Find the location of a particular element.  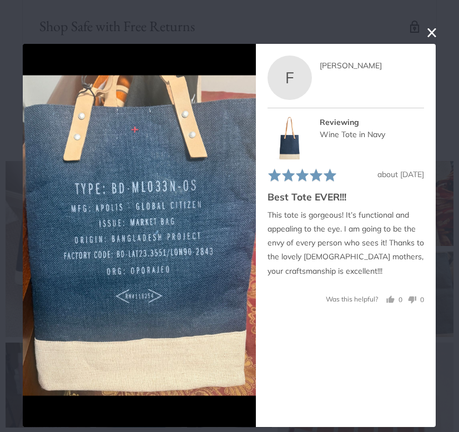

button: No is located at coordinates (414, 299).